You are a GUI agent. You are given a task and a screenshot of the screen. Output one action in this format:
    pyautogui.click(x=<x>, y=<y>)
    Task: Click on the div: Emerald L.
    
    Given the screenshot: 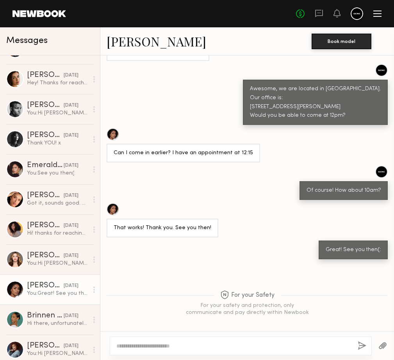 What is the action you would take?
    pyautogui.click(x=45, y=166)
    